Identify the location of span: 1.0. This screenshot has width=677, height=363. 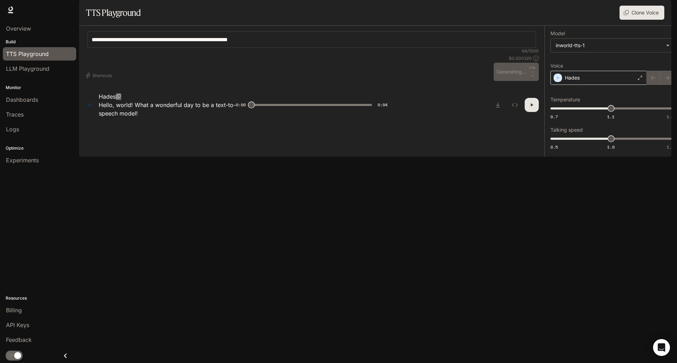
(610, 147).